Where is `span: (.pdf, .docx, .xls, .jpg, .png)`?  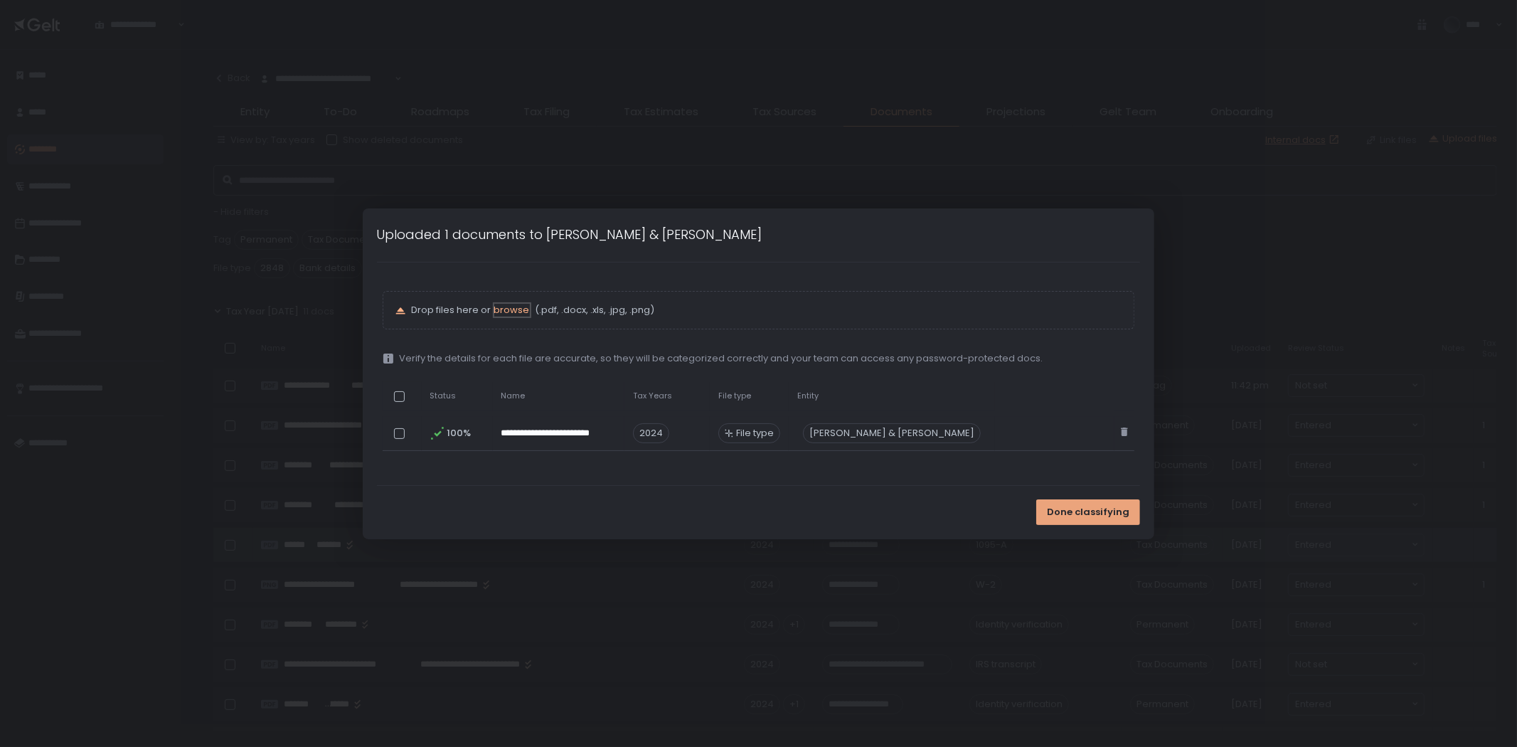 span: (.pdf, .docx, .xls, .jpg, .png) is located at coordinates (594, 310).